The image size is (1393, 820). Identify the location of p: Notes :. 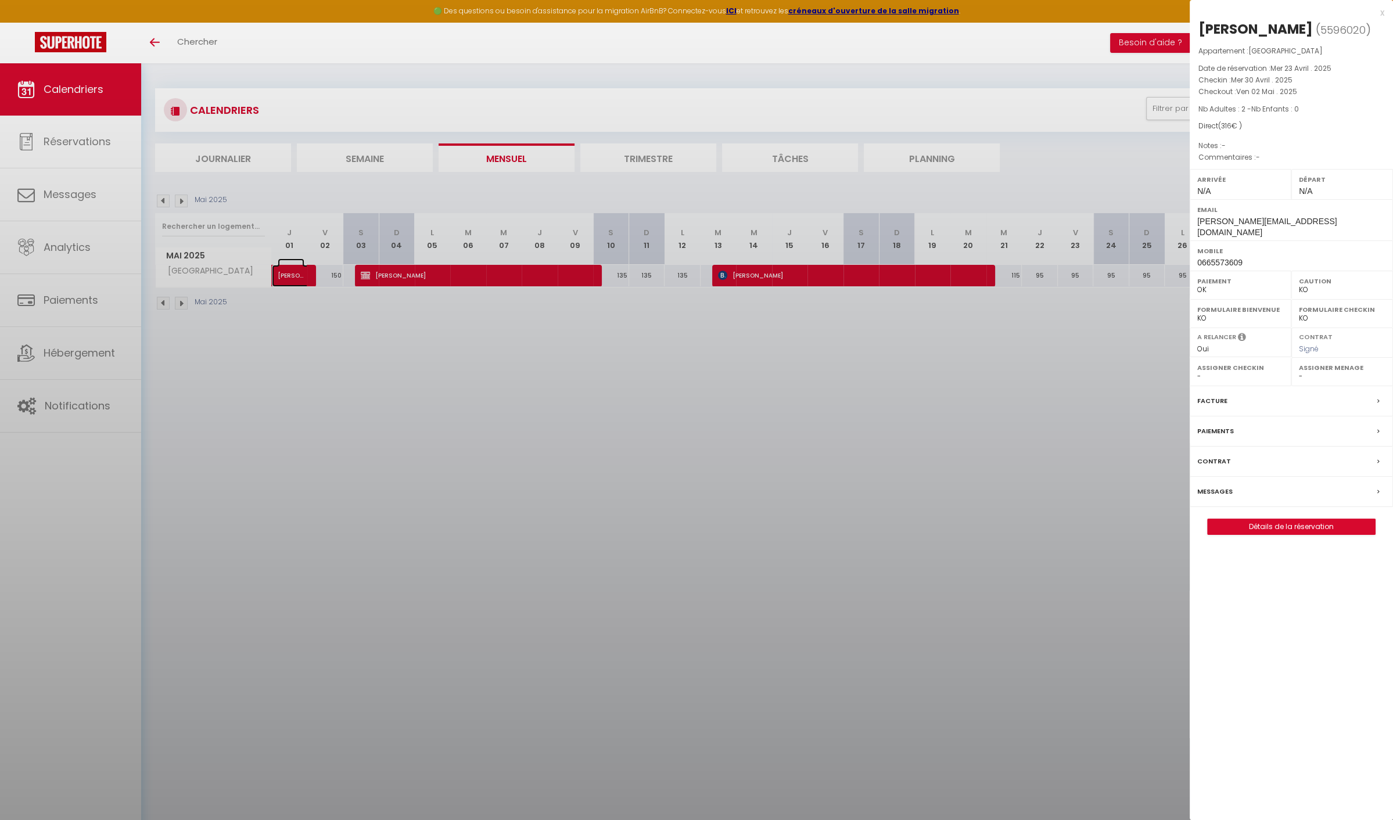
(1292, 146).